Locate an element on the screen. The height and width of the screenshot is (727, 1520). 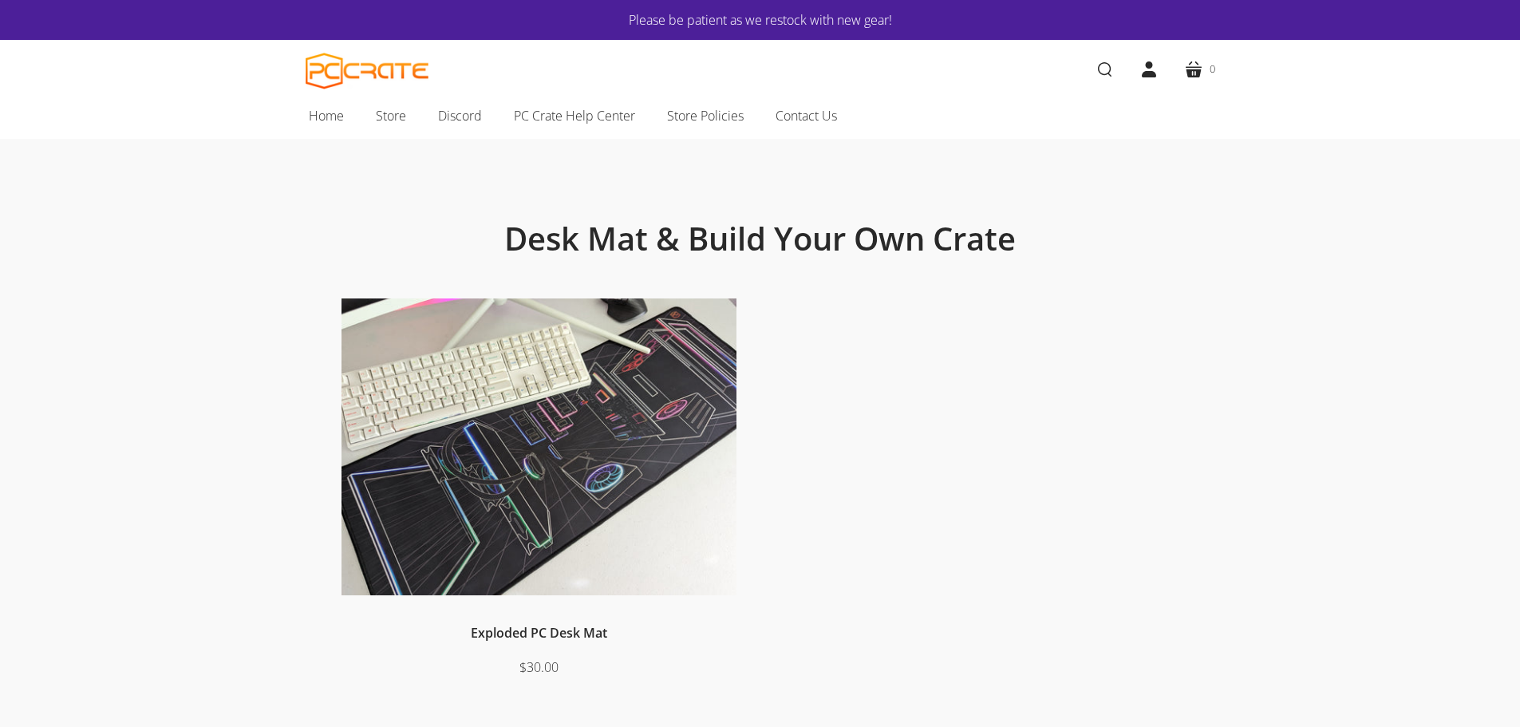
span: Discord is located at coordinates (459, 116).